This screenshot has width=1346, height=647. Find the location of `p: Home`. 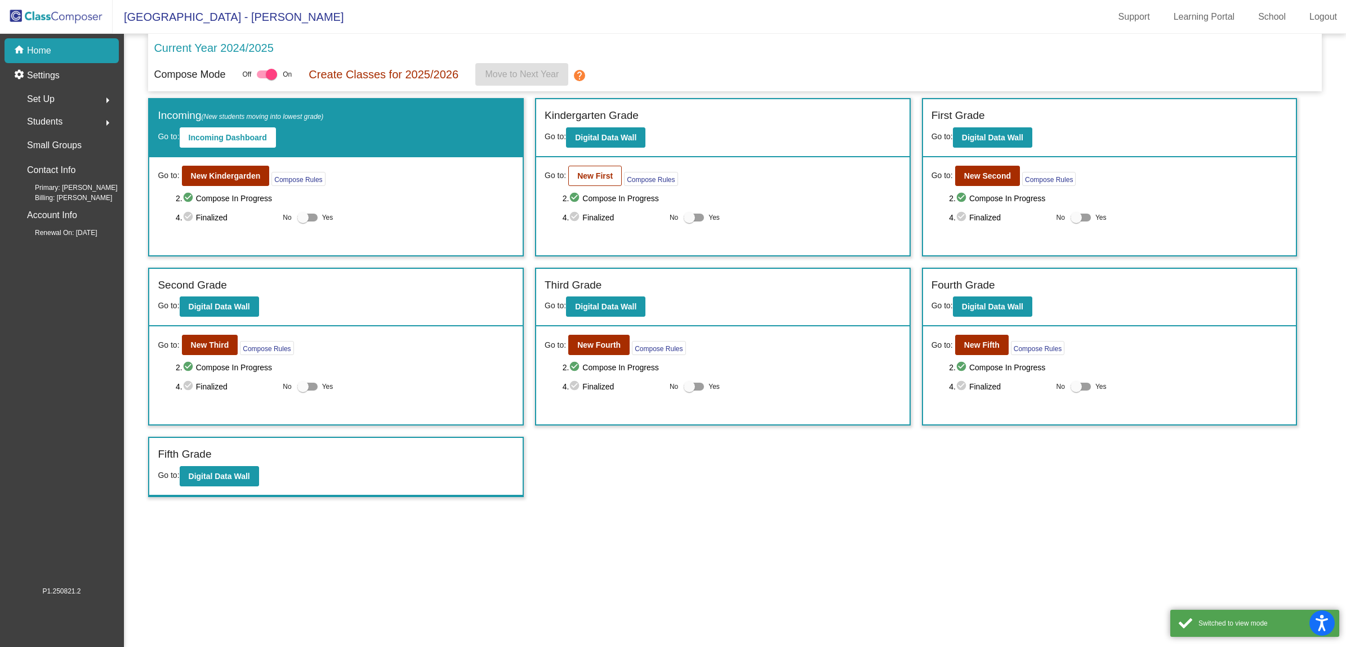

p: Home is located at coordinates (39, 51).